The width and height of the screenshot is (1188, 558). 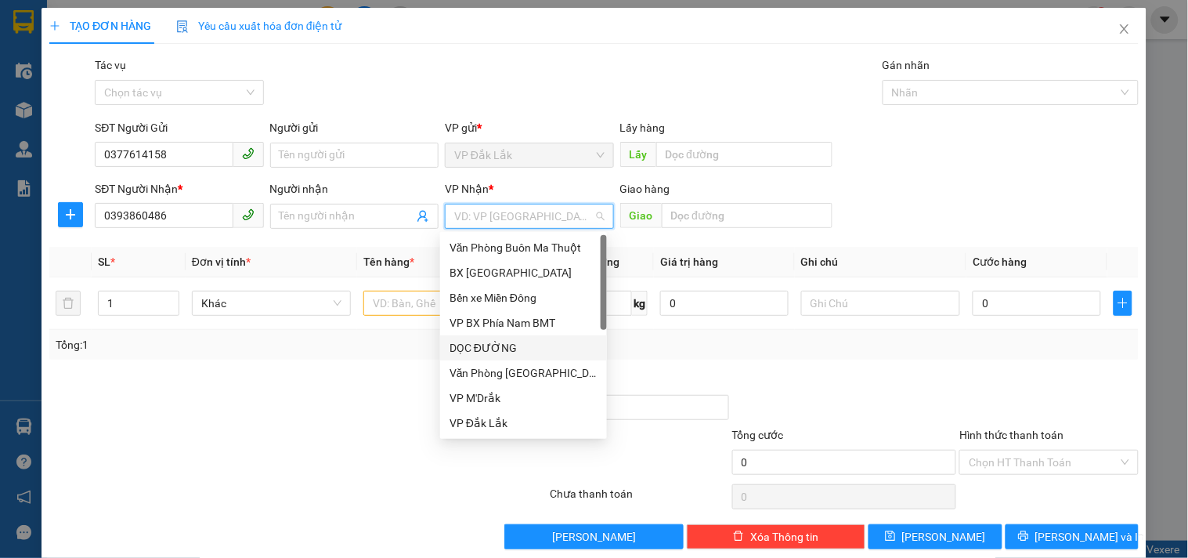 What do you see at coordinates (1011, 435) in the screenshot?
I see `label: Hình thức thanh toán` at bounding box center [1011, 435].